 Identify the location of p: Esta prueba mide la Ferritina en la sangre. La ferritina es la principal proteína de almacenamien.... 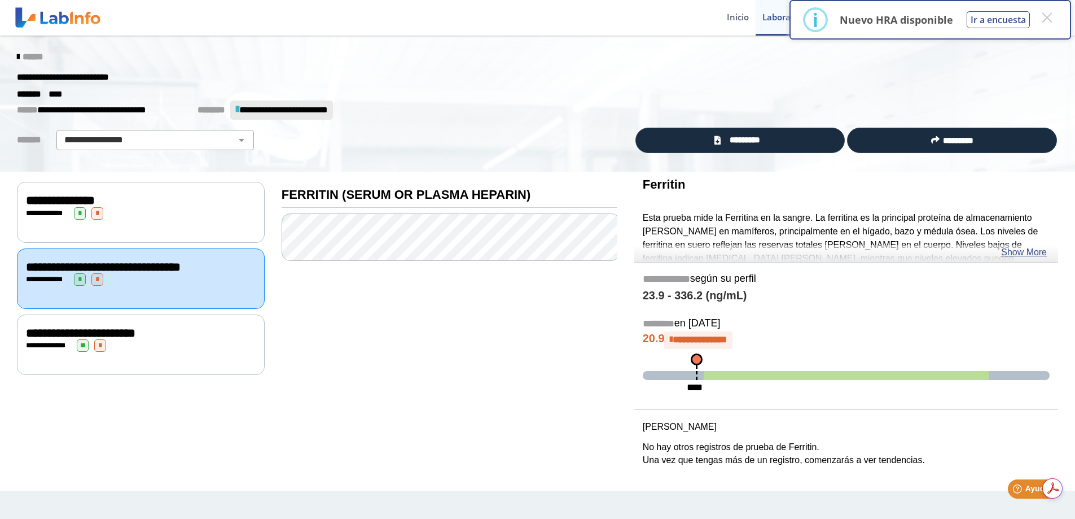
(846, 252).